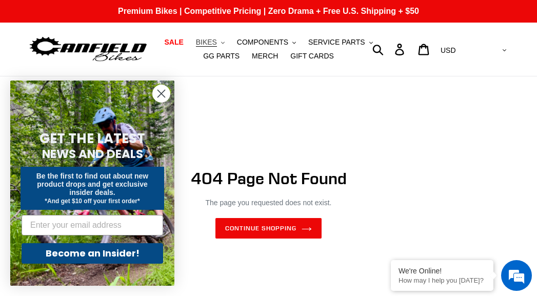 This screenshot has height=296, width=537. What do you see at coordinates (206, 42) in the screenshot?
I see `span: BIKES` at bounding box center [206, 42].